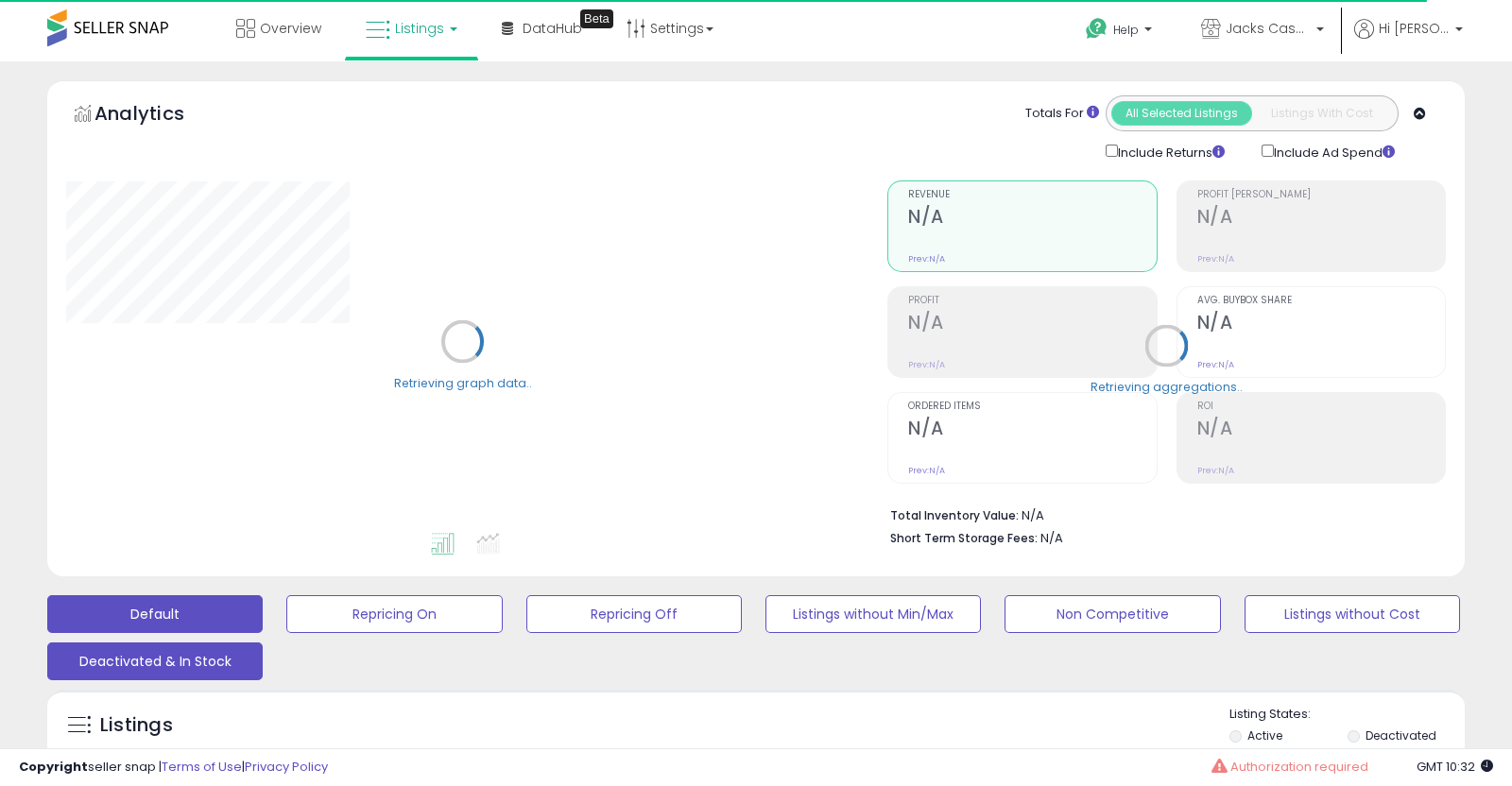 This screenshot has width=1512, height=786. Describe the element at coordinates (173, 767) in the screenshot. I see `div: seller snap | |` at that location.